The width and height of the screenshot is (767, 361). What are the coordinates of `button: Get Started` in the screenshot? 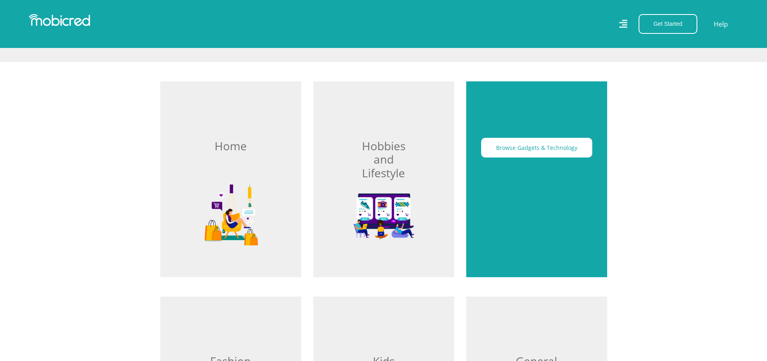 It's located at (668, 24).